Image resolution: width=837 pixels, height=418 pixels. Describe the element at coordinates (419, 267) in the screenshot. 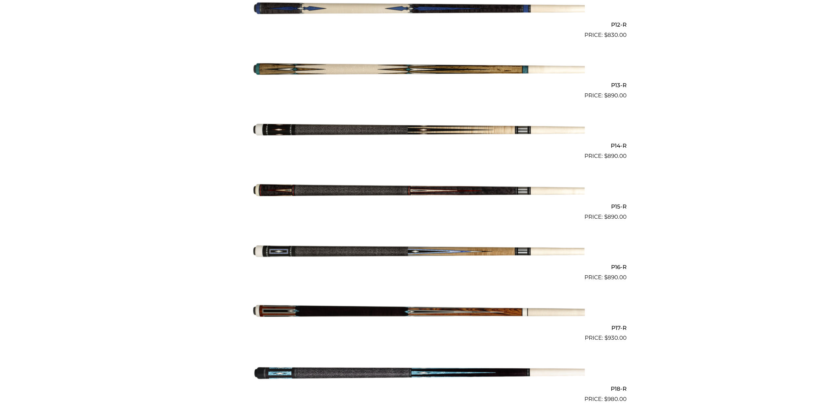

I see `h2: P16-R` at that location.